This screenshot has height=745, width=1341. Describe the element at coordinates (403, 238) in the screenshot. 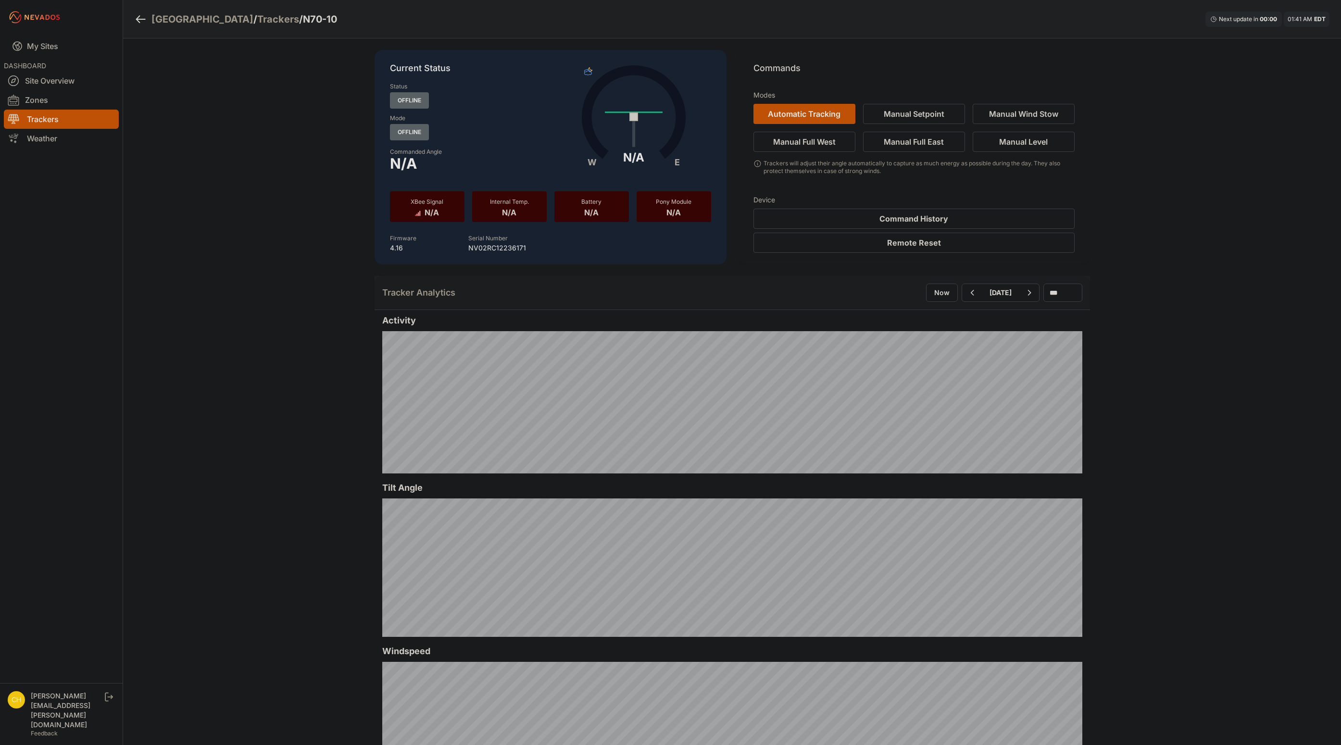

I see `label: Firmware` at that location.